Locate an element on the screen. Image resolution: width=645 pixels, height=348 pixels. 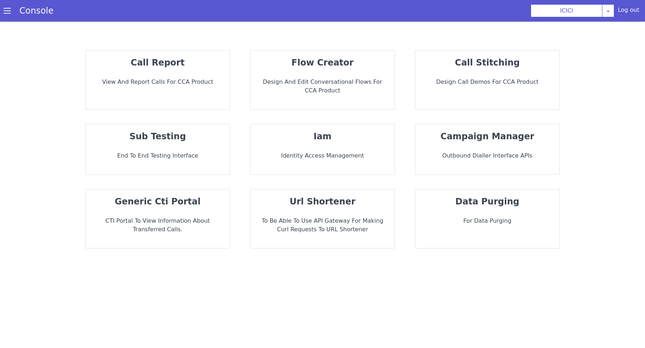
strong: sub testing is located at coordinates (158, 136).